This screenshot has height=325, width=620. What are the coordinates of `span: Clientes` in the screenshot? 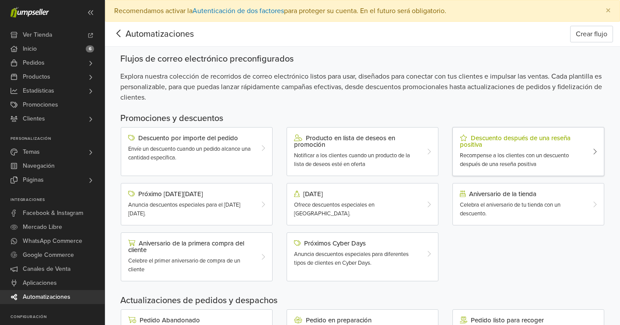 It's located at (34, 119).